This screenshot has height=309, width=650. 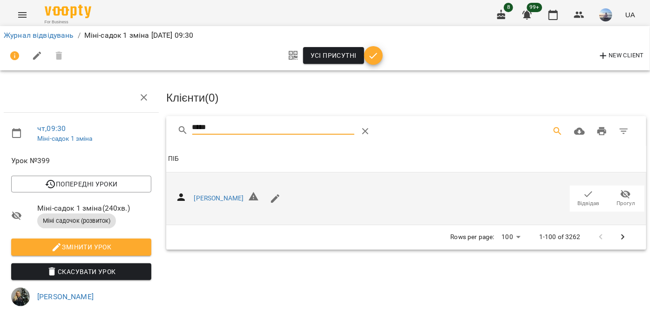 What do you see at coordinates (623, 237) in the screenshot?
I see `button: Next Page` at bounding box center [623, 237].